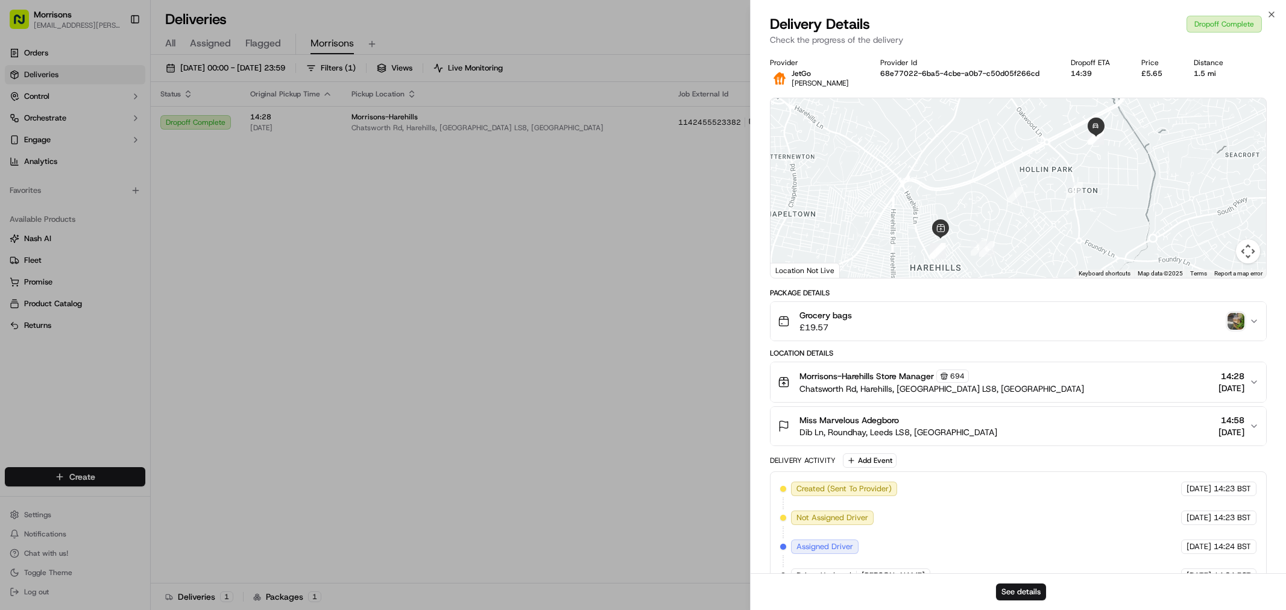  Describe the element at coordinates (780, 78) in the screenshot. I see `img: justeat_logo.png` at that location.